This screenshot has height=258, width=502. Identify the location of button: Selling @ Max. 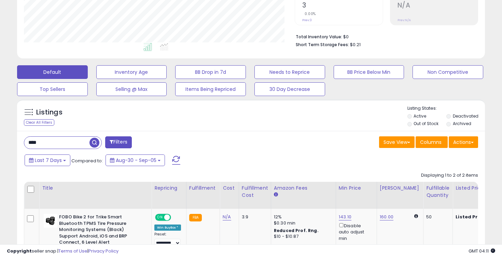
(131, 89).